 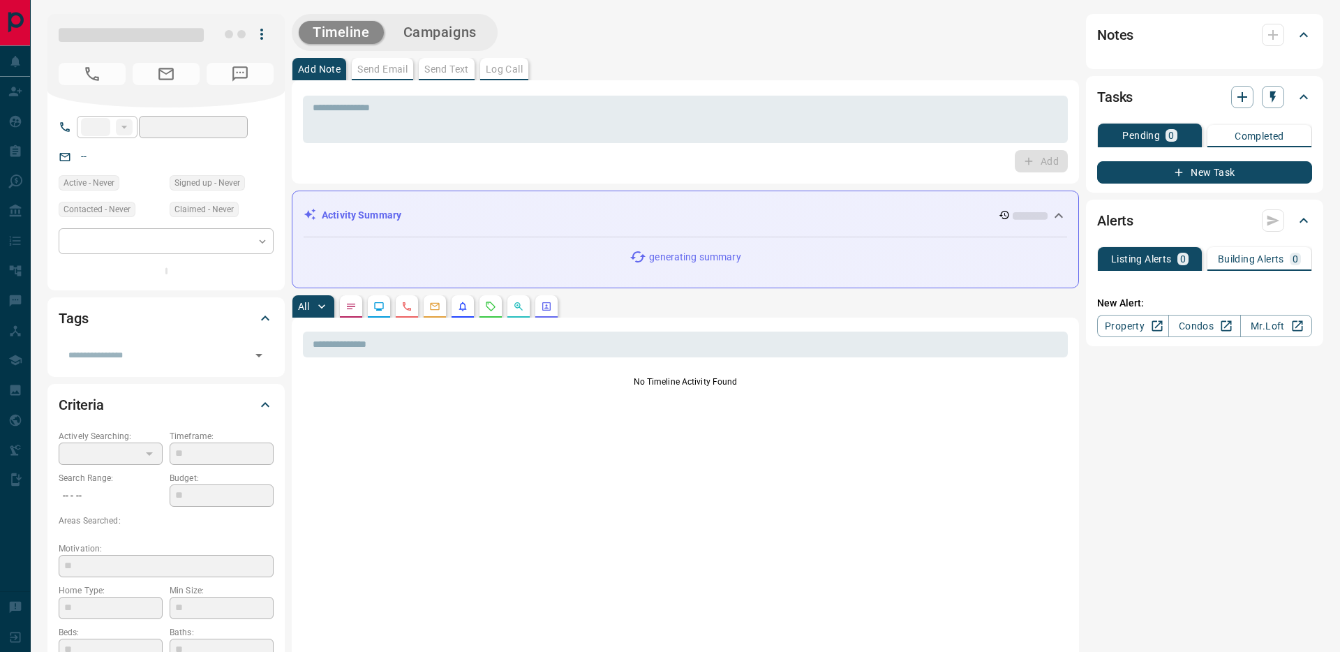 I want to click on svg: Emails, so click(x=435, y=306).